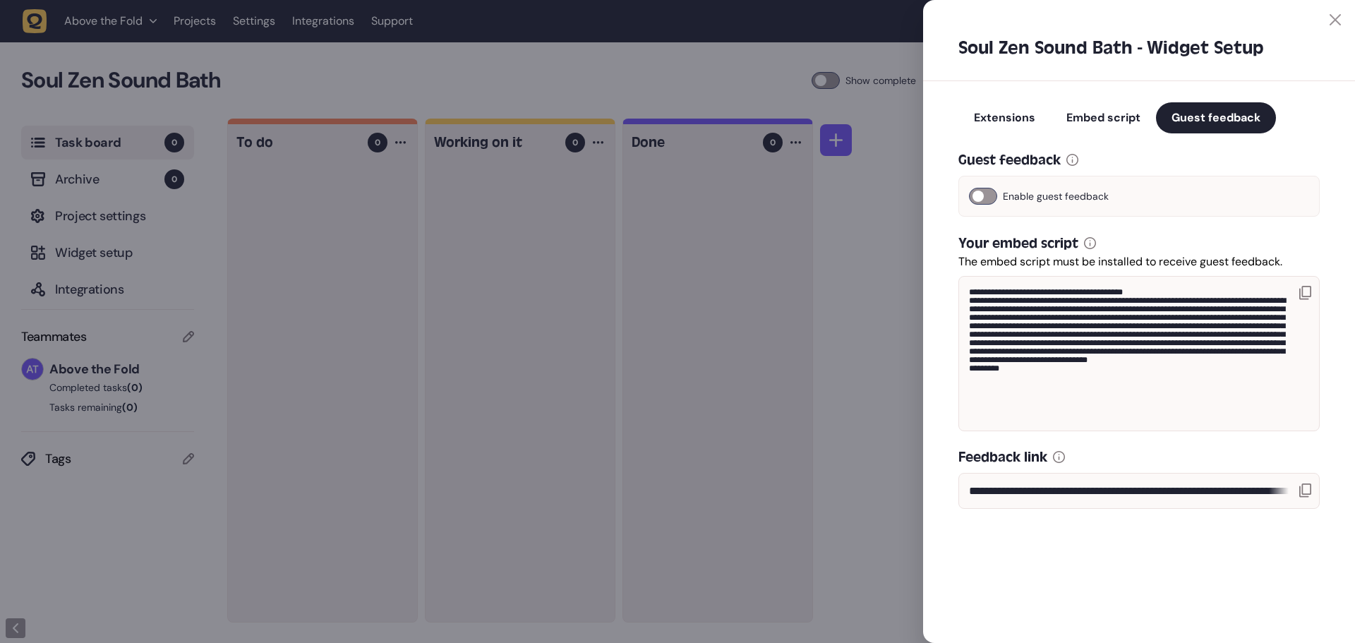 Image resolution: width=1355 pixels, height=643 pixels. What do you see at coordinates (1103, 117) in the screenshot?
I see `span: Embed script` at bounding box center [1103, 117].